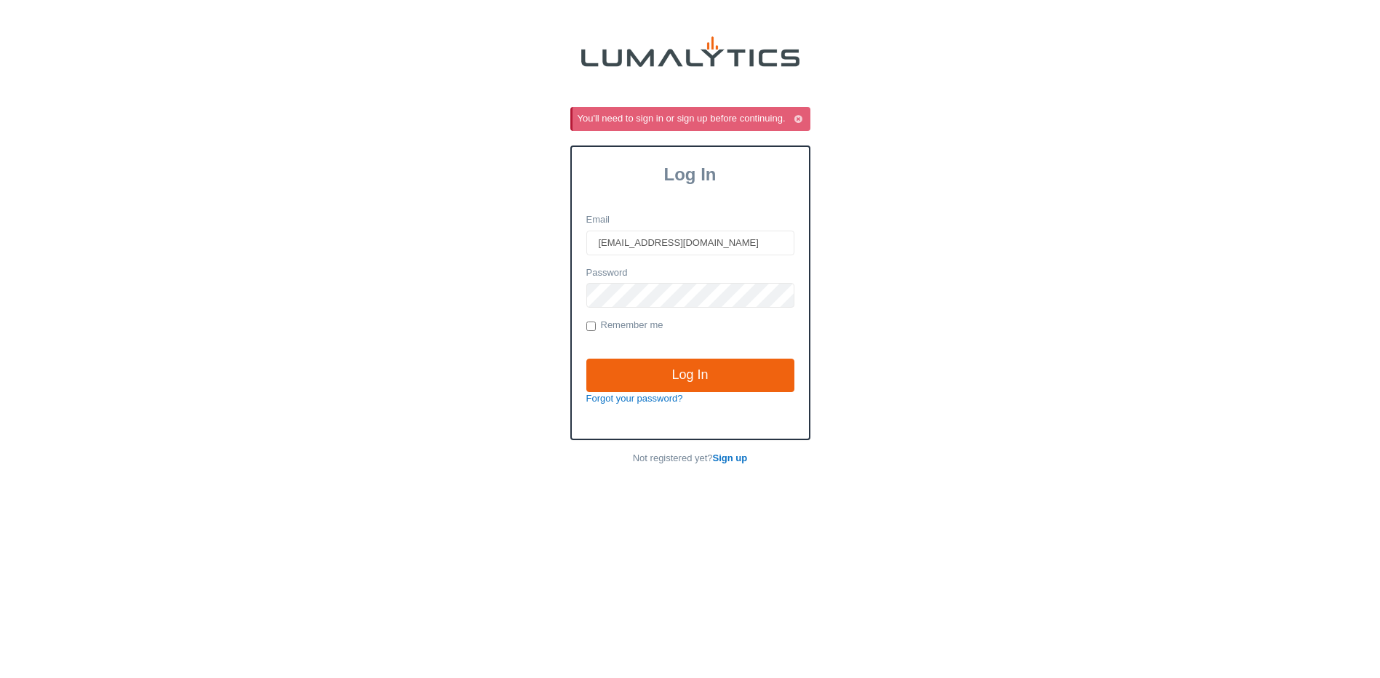  What do you see at coordinates (690, 458) in the screenshot?
I see `p: Not registered yet?` at bounding box center [690, 458].